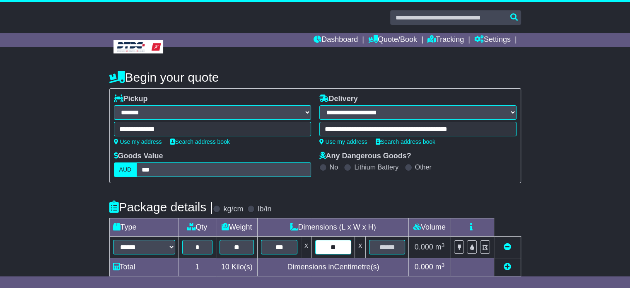 The height and width of the screenshot is (288, 630). What do you see at coordinates (507, 247) in the screenshot?
I see `a: Remove this item` at bounding box center [507, 247].